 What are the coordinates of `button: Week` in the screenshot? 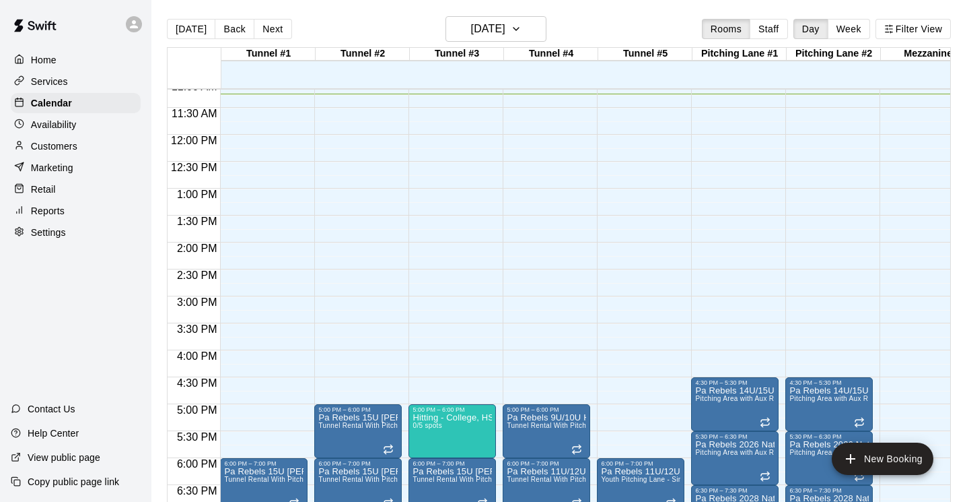 It's located at (849, 29).